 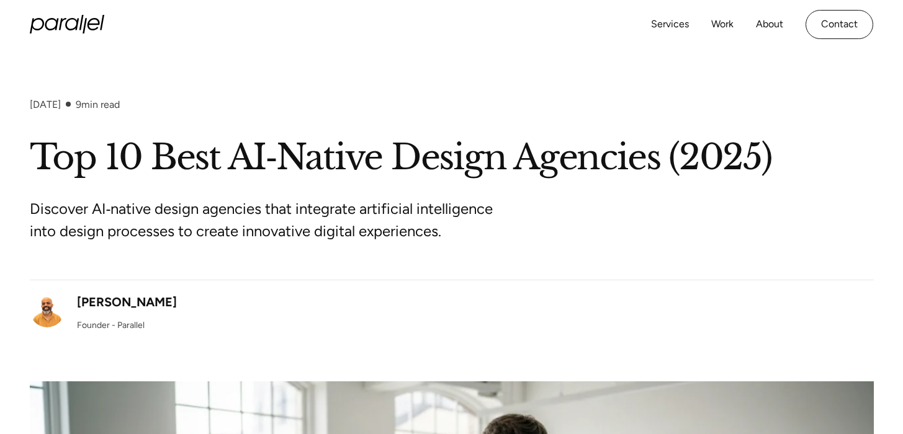 What do you see at coordinates (770, 24) in the screenshot?
I see `a: About` at bounding box center [770, 24].